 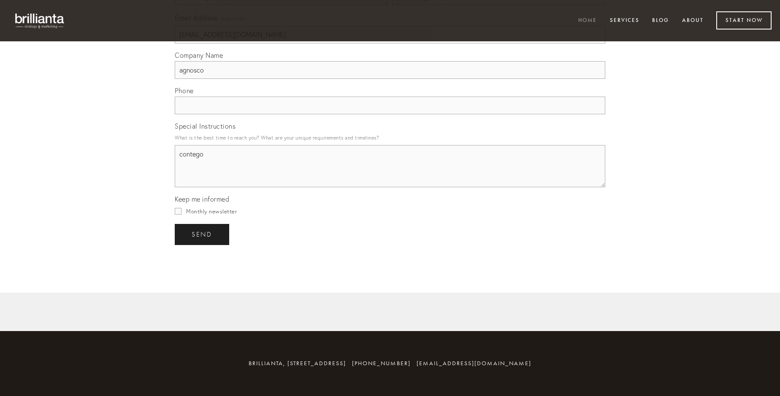 I want to click on a: Blog, so click(x=661, y=21).